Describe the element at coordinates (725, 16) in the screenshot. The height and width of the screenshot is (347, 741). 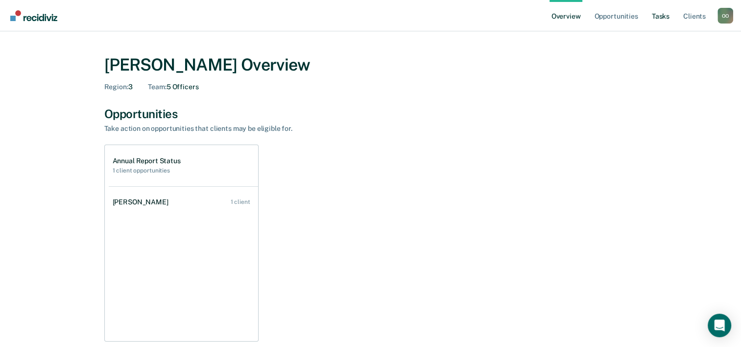
I see `div: O O` at that location.